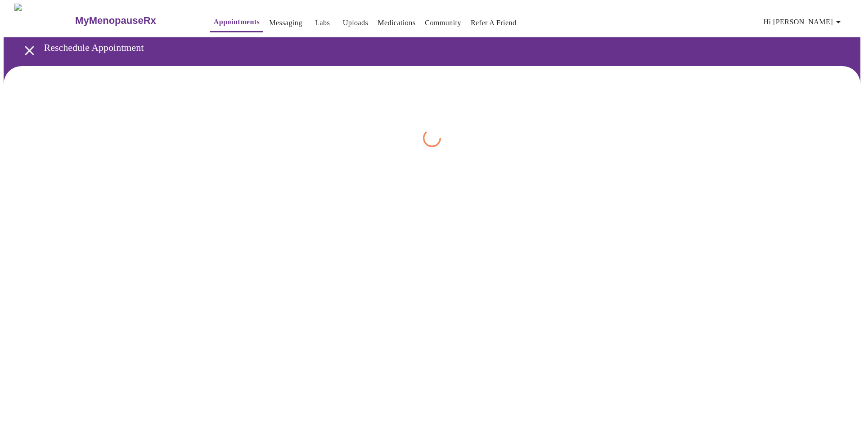  What do you see at coordinates (443, 23) in the screenshot?
I see `button: Community` at bounding box center [443, 23].